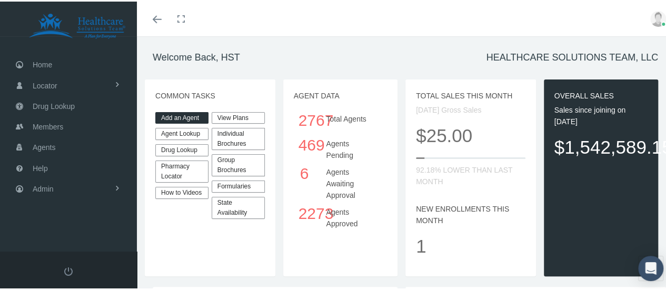 The height and width of the screenshot is (290, 666). What do you see at coordinates (42, 63) in the screenshot?
I see `span: Home` at bounding box center [42, 63].